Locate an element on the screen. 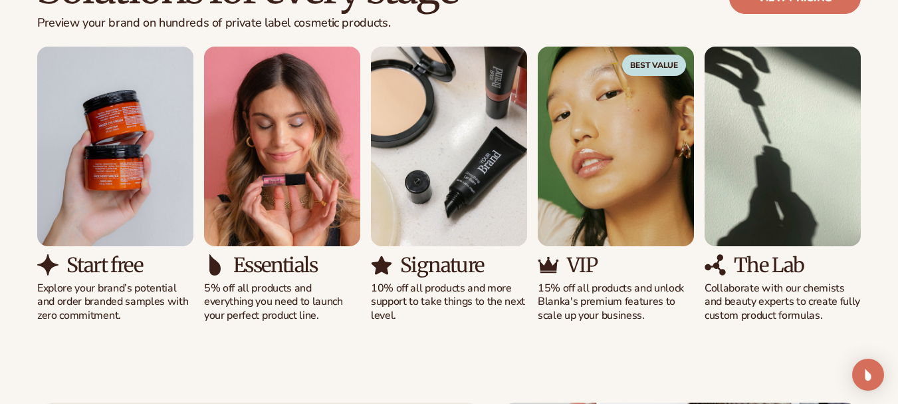  div: Open Intercom Messenger is located at coordinates (868, 374).